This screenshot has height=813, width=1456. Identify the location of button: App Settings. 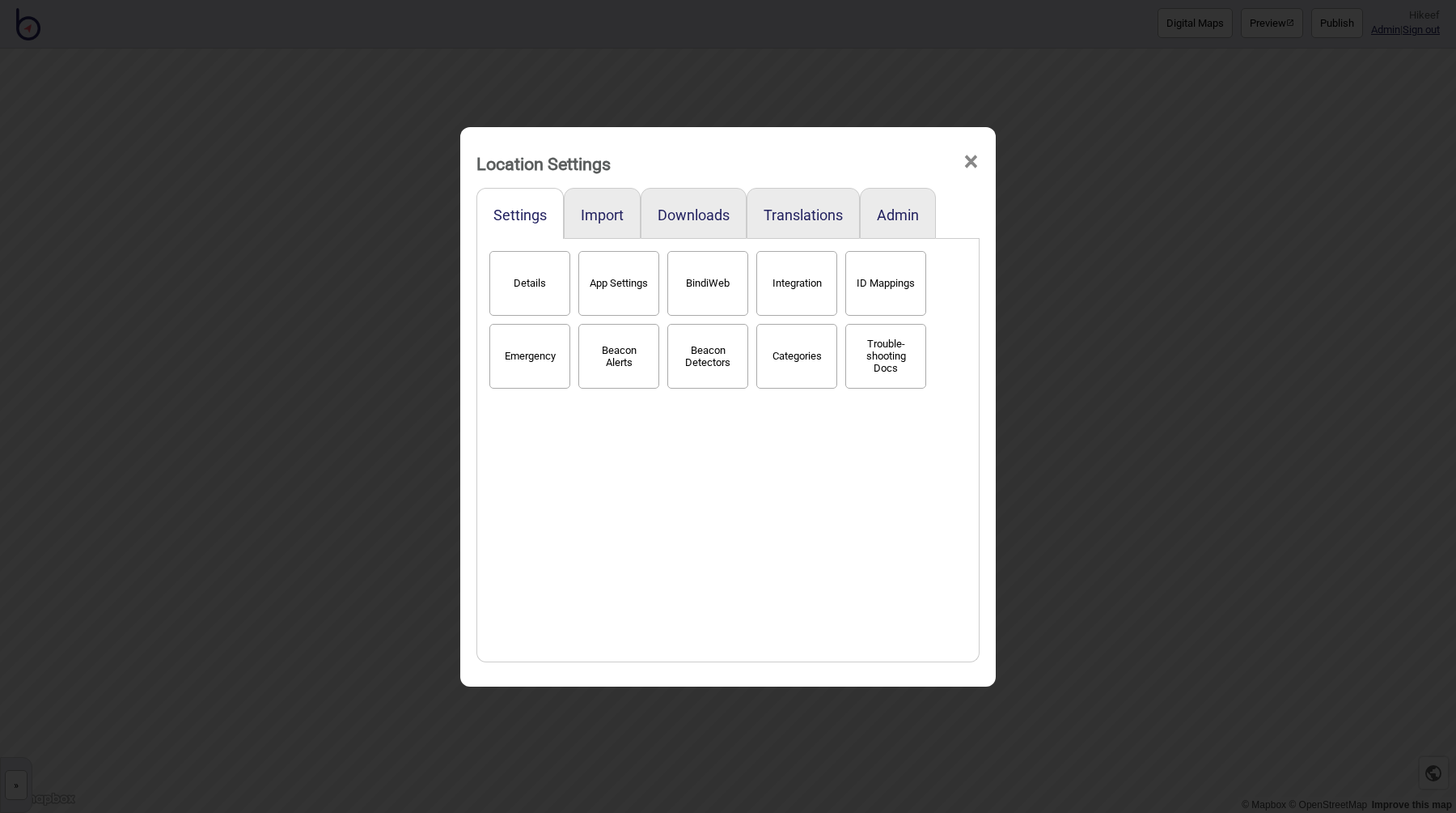
(619, 283).